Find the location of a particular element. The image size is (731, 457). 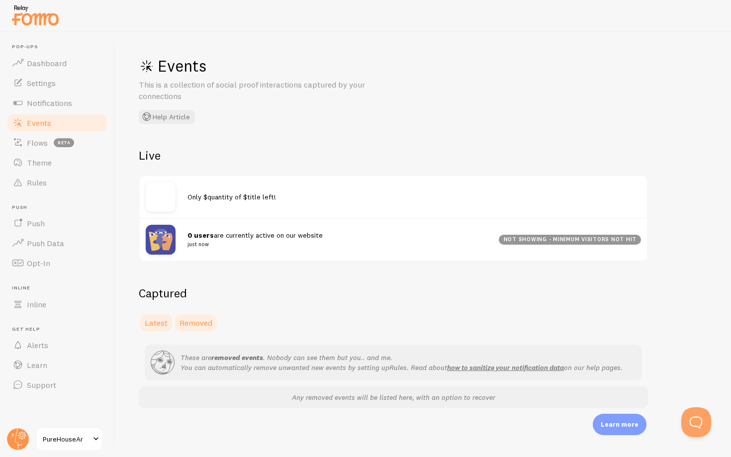

span: Pop-ups is located at coordinates (60, 47).